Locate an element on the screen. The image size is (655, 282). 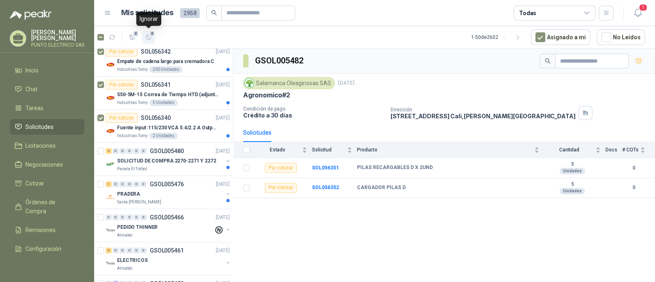
p: GSOL005476 is located at coordinates (166, 184).